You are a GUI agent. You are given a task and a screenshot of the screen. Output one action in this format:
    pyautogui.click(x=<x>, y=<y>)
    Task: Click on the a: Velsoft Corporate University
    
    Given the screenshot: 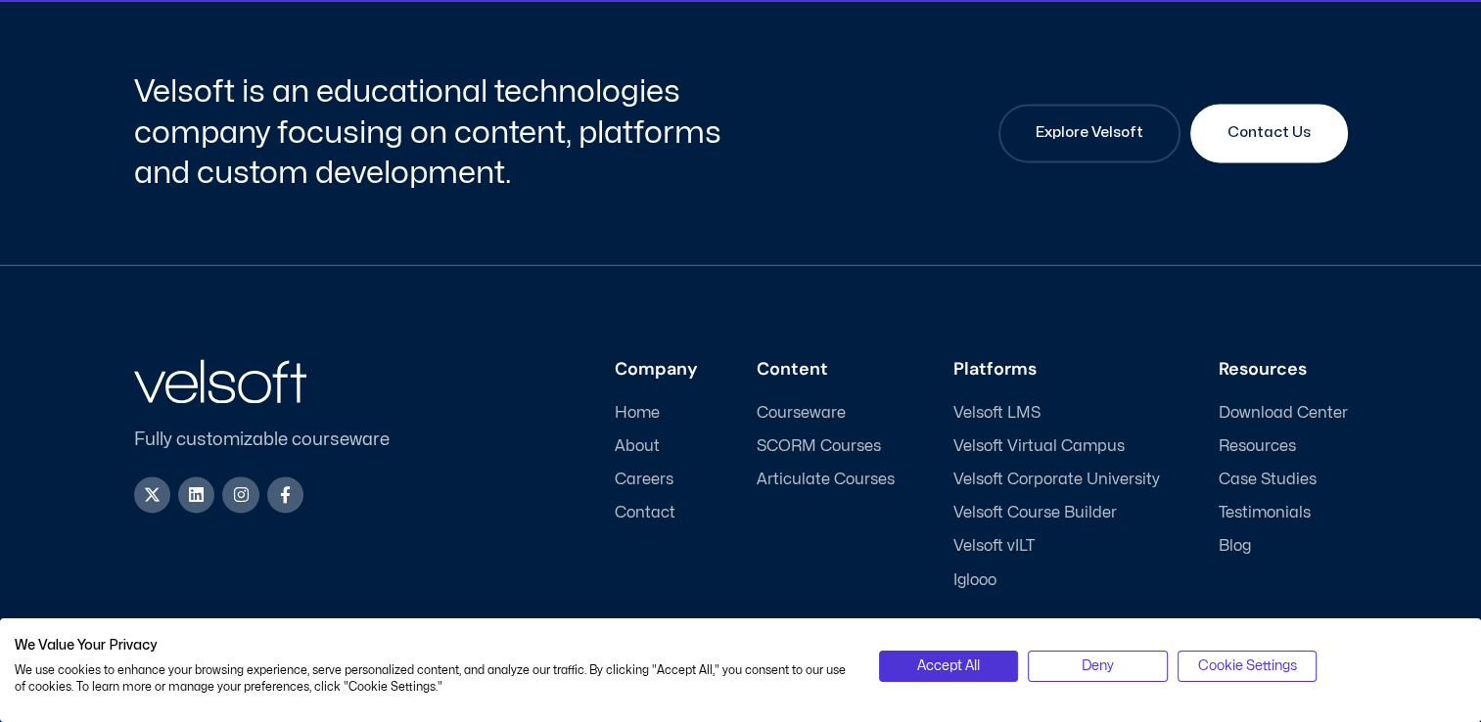 What is the action you would take?
    pyautogui.click(x=1056, y=479)
    